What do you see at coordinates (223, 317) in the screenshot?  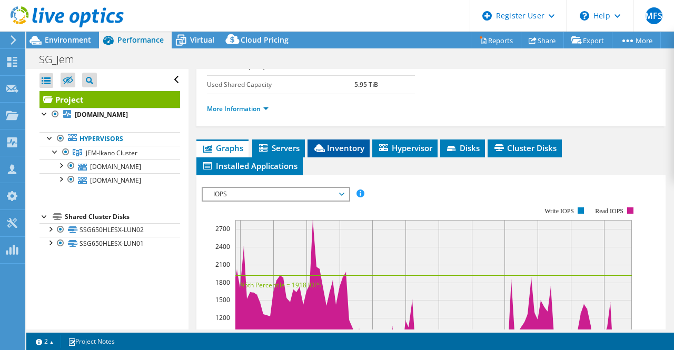 I see `text: 1200` at bounding box center [223, 317].